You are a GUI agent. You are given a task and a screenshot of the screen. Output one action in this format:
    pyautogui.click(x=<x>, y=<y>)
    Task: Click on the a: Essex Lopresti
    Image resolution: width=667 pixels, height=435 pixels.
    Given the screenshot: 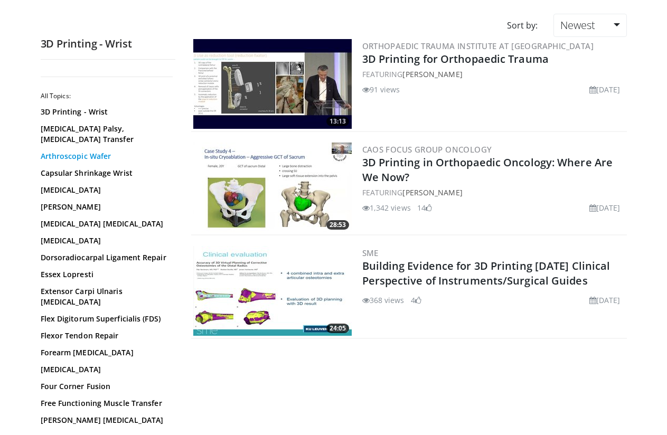 What is the action you would take?
    pyautogui.click(x=105, y=274)
    